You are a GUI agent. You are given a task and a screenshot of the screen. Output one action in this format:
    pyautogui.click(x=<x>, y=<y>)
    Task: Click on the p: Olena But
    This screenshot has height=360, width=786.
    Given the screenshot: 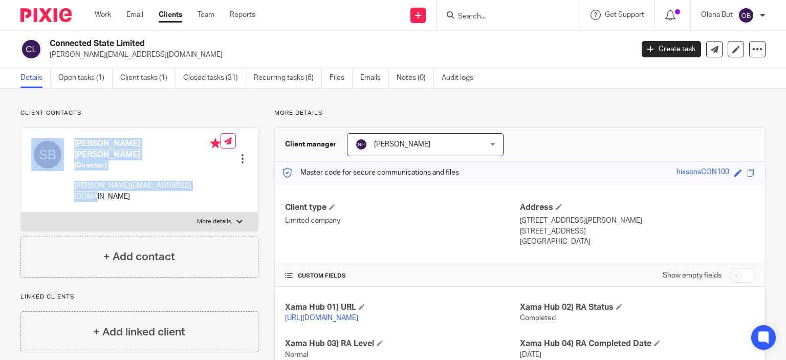 What is the action you would take?
    pyautogui.click(x=717, y=15)
    